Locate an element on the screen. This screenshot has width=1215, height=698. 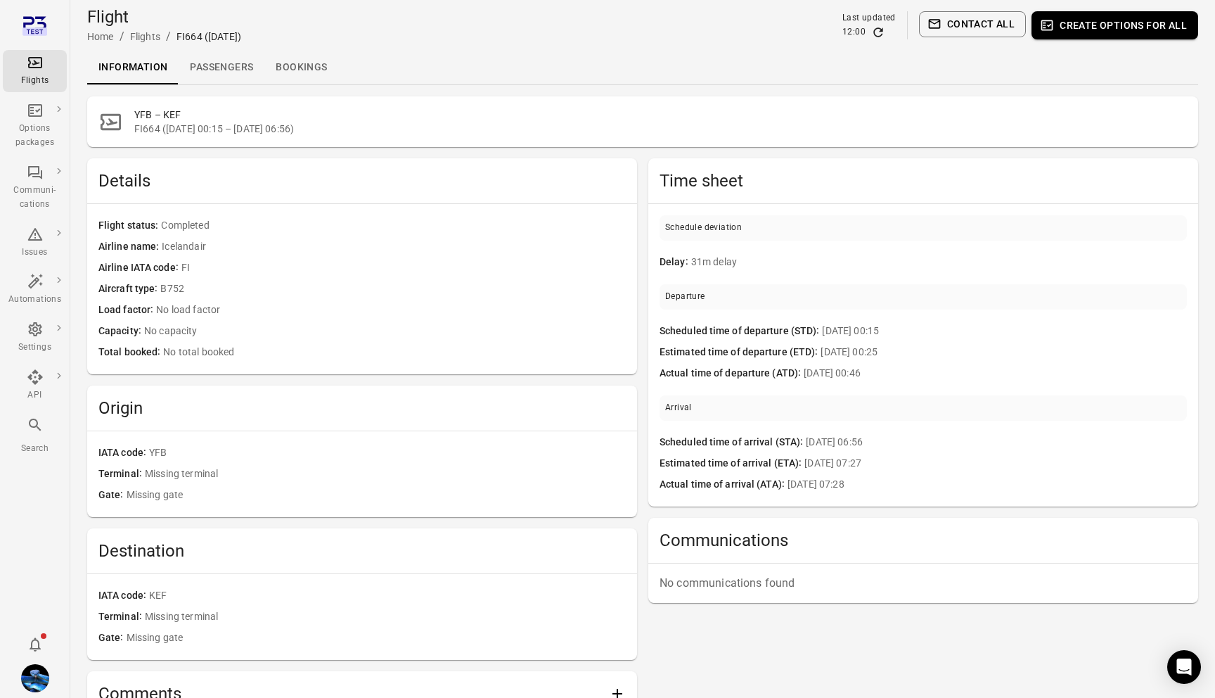
h2: Destination is located at coordinates (362, 551).